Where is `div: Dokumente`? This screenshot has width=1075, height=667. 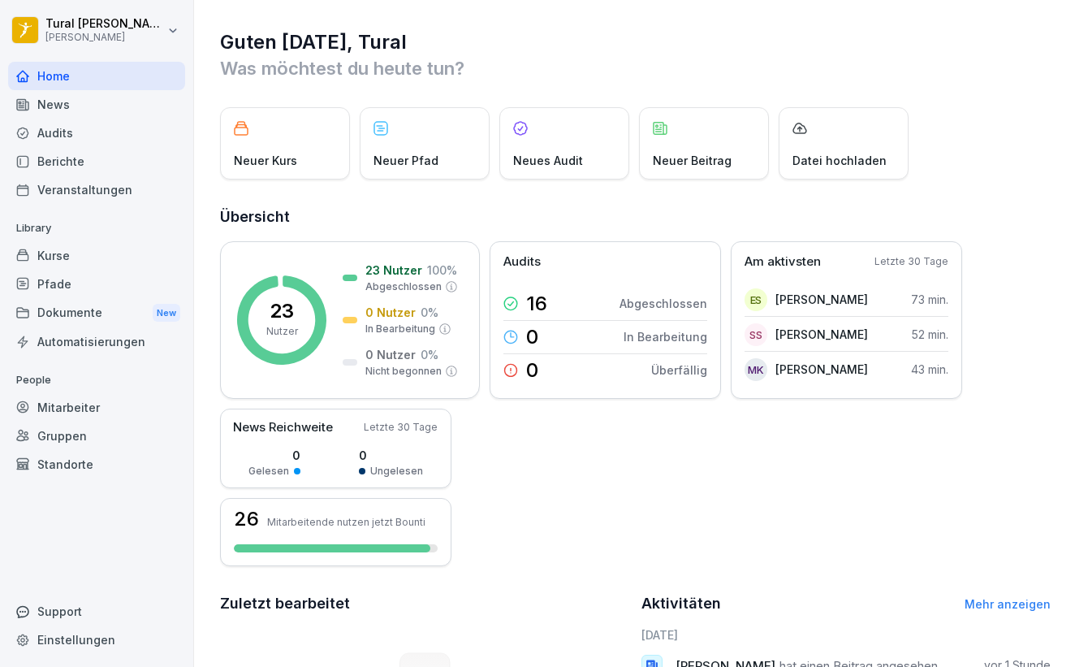 div: Dokumente is located at coordinates (97, 313).